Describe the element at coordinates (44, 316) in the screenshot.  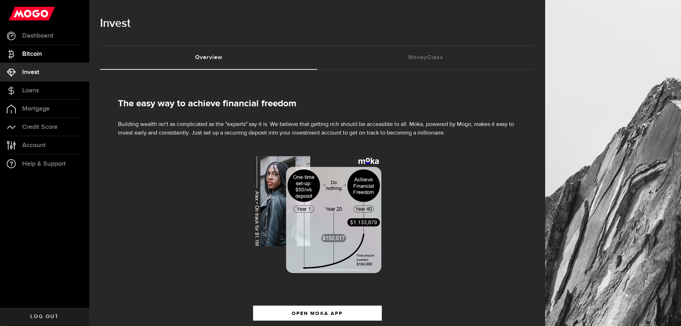
I see `span: Log out` at that location.